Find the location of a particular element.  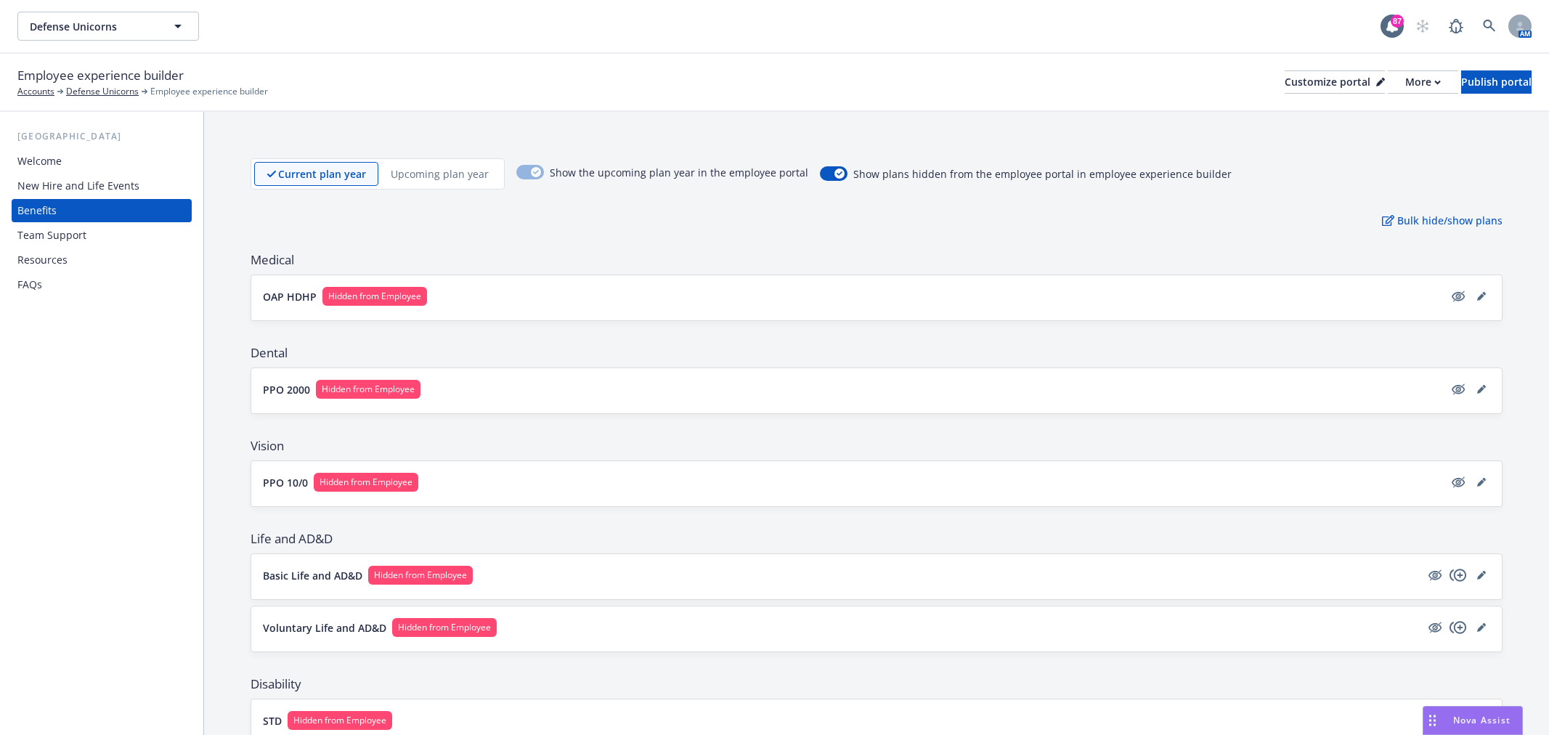

a: Start snowing is located at coordinates (1423, 26).